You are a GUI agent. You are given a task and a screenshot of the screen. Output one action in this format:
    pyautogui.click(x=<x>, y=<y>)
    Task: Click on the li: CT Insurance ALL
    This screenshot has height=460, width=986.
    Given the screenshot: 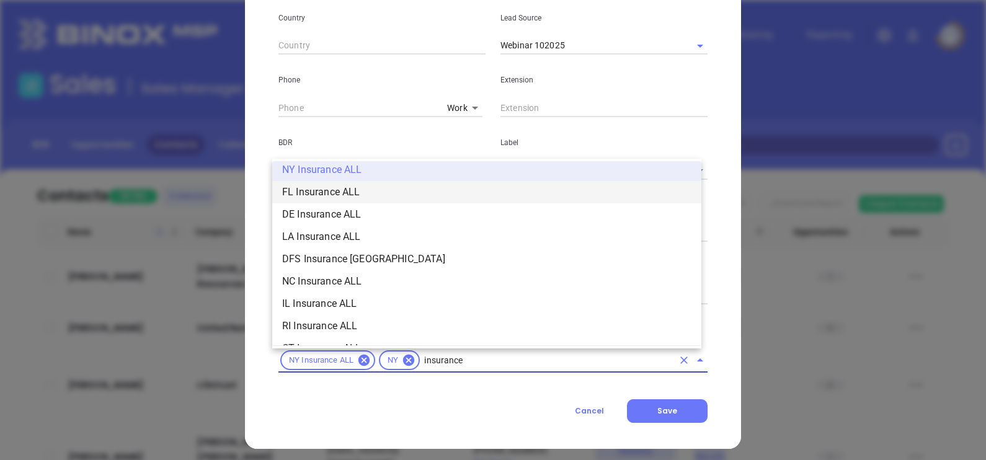 What is the action you would take?
    pyautogui.click(x=487, y=348)
    